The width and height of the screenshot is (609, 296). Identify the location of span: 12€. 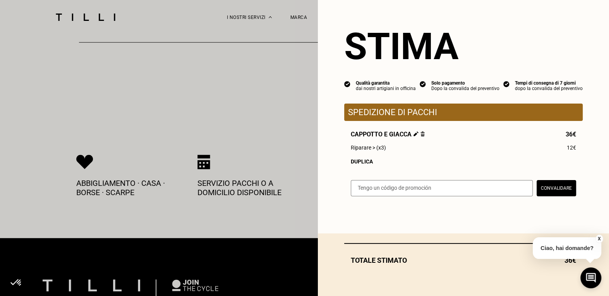
(571, 148).